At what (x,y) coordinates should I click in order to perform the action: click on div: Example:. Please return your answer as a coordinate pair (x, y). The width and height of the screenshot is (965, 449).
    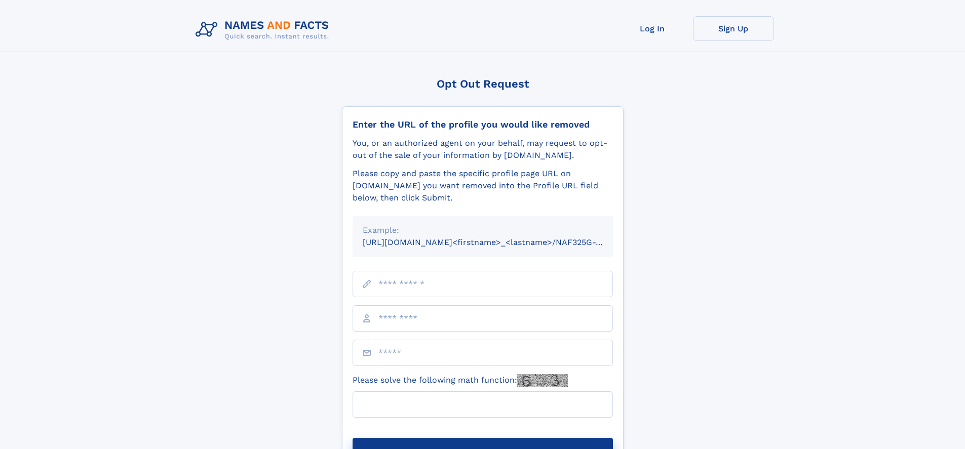
    Looking at the image, I should click on (483, 230).